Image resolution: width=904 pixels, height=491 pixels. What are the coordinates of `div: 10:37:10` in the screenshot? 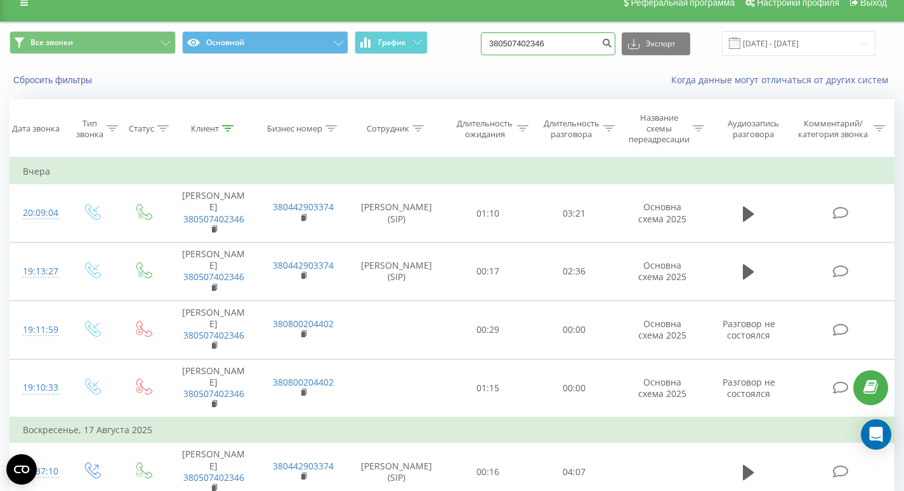 It's located at (37, 471).